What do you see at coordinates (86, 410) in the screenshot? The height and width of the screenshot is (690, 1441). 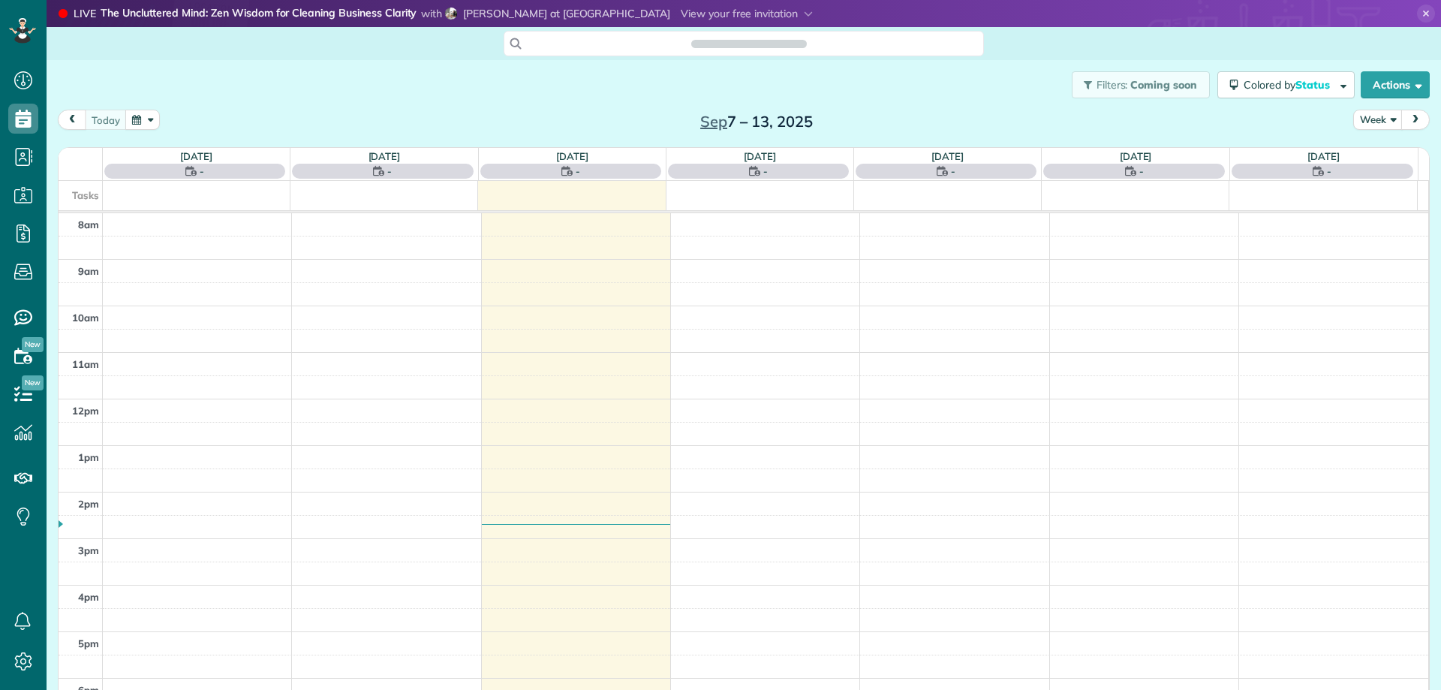 I see `span: 12pm` at bounding box center [86, 410].